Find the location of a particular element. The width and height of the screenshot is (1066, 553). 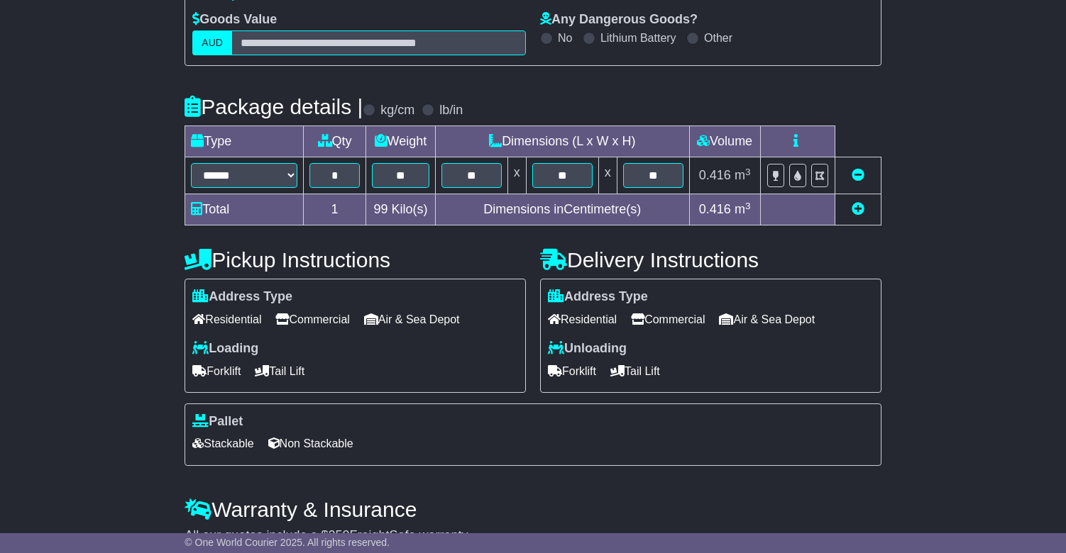

span: 250 is located at coordinates (338, 536).